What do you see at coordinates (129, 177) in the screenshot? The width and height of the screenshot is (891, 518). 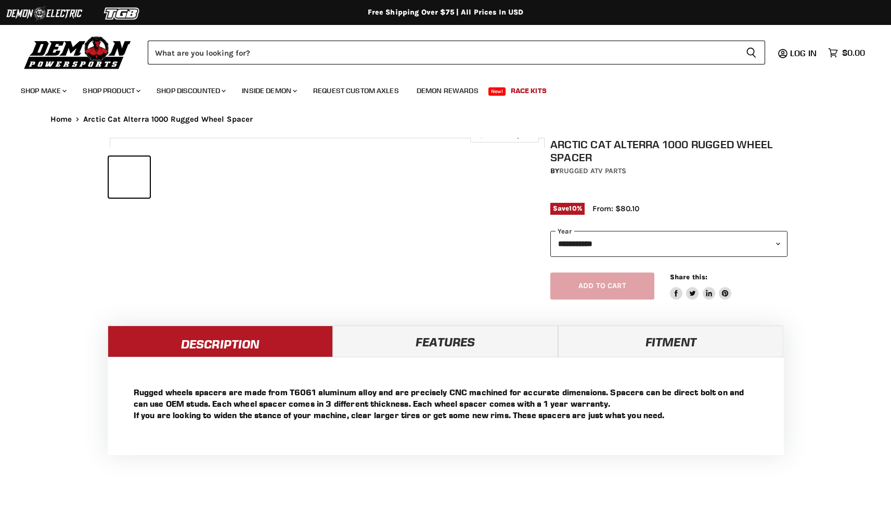 I see `button: Arctic Cat Alterra 1000 Rugged Wheel Spacer thumbnail` at bounding box center [129, 177].